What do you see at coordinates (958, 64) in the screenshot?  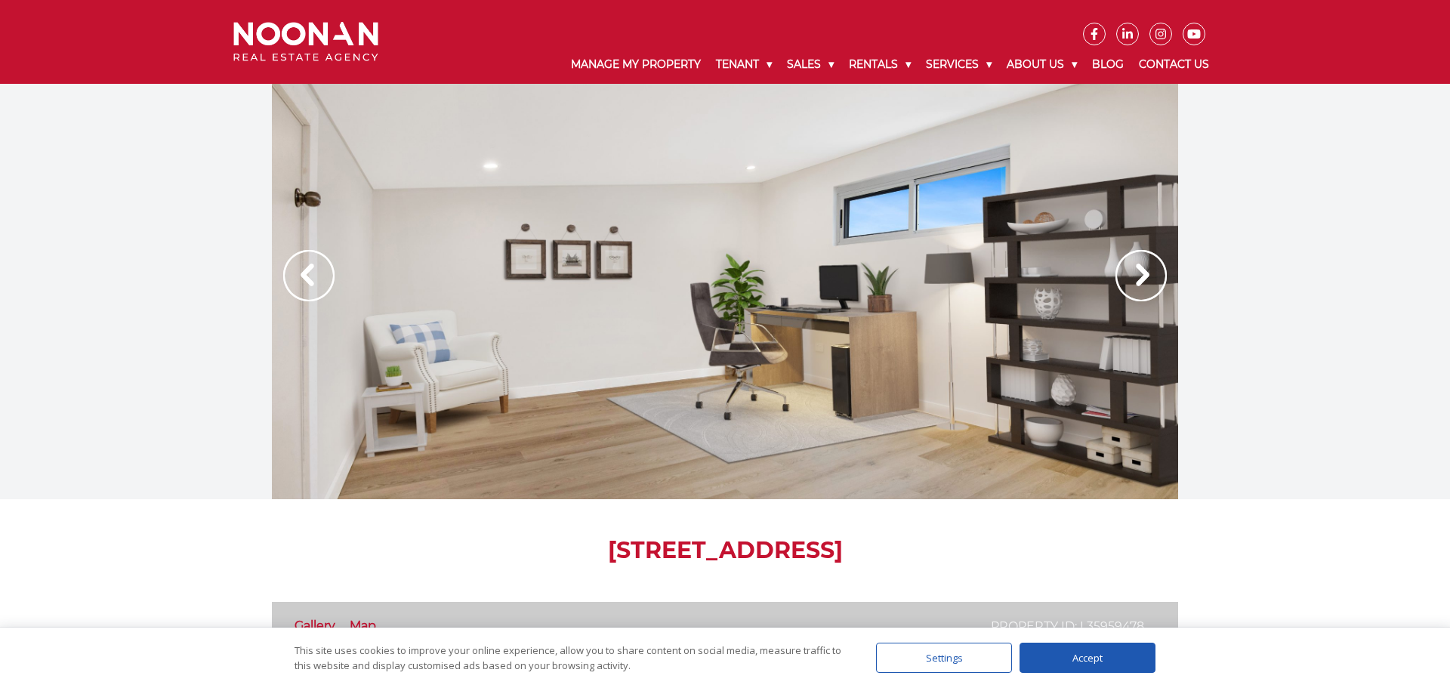 I see `a: Services` at bounding box center [958, 64].